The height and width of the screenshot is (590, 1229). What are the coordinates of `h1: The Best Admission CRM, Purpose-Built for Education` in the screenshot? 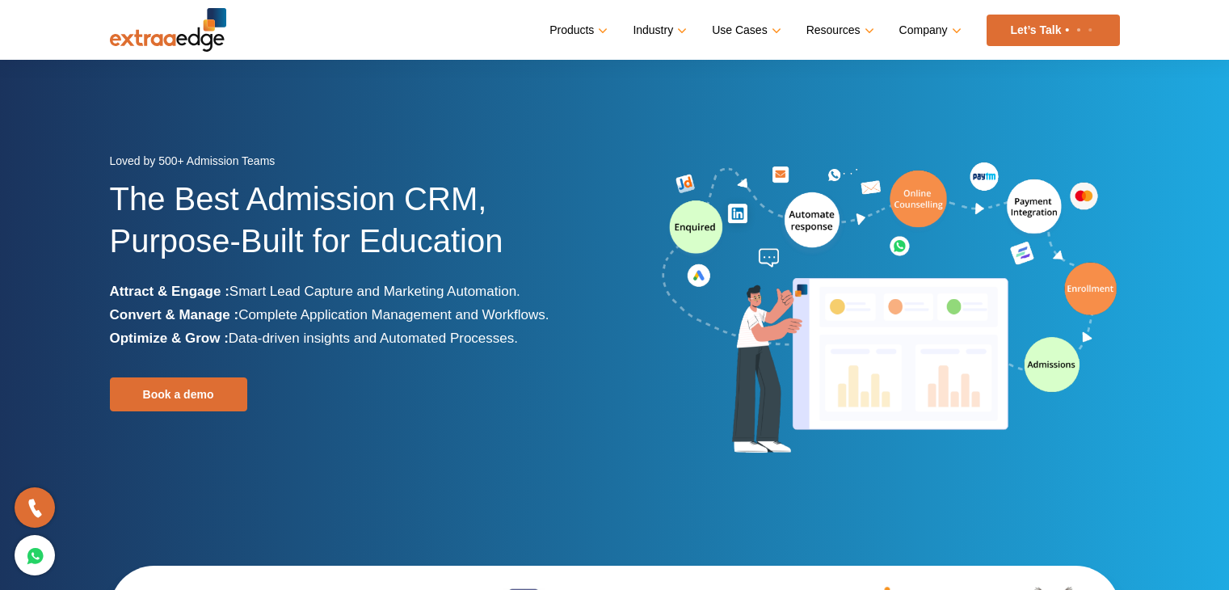 It's located at (356, 229).